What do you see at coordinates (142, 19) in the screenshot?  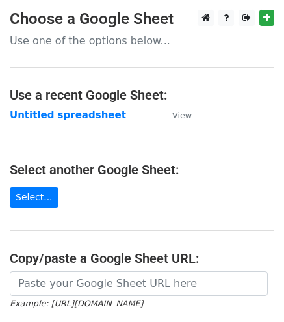 I see `h3: Choose a Google Sheet` at bounding box center [142, 19].